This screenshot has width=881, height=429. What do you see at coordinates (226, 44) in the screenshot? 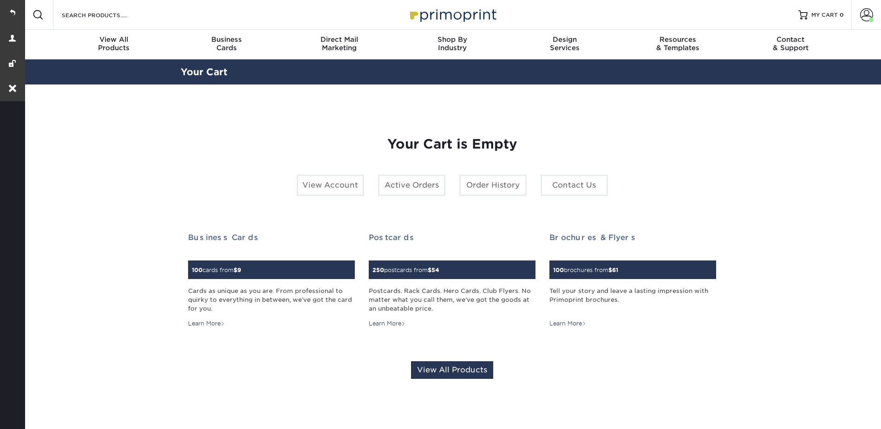
I see `div: Cards` at bounding box center [226, 44].